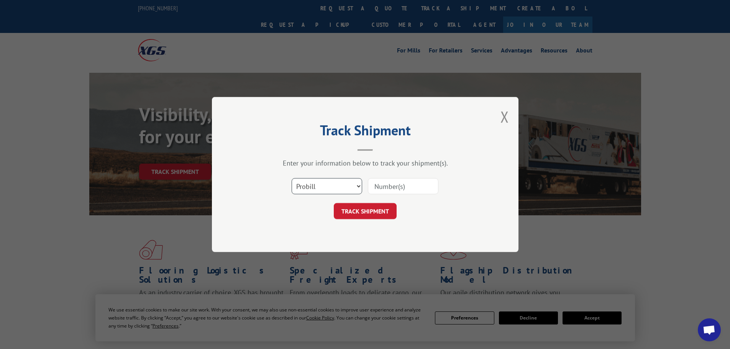 This screenshot has width=730, height=349. Describe the element at coordinates (365, 163) in the screenshot. I see `div: Enter your information below to track your shipment(s).` at that location.